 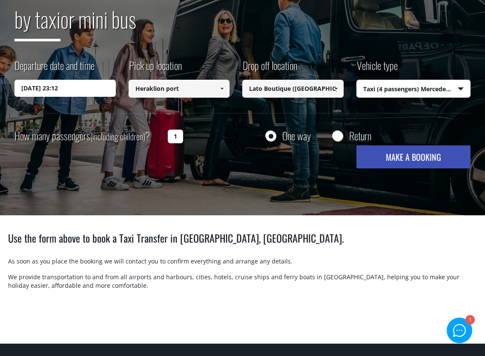 What do you see at coordinates (296, 135) in the screenshot?
I see `label: One way` at bounding box center [296, 135].